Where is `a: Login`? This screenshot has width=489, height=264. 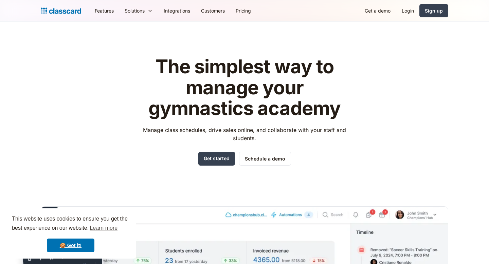 a: Login is located at coordinates (408, 11).